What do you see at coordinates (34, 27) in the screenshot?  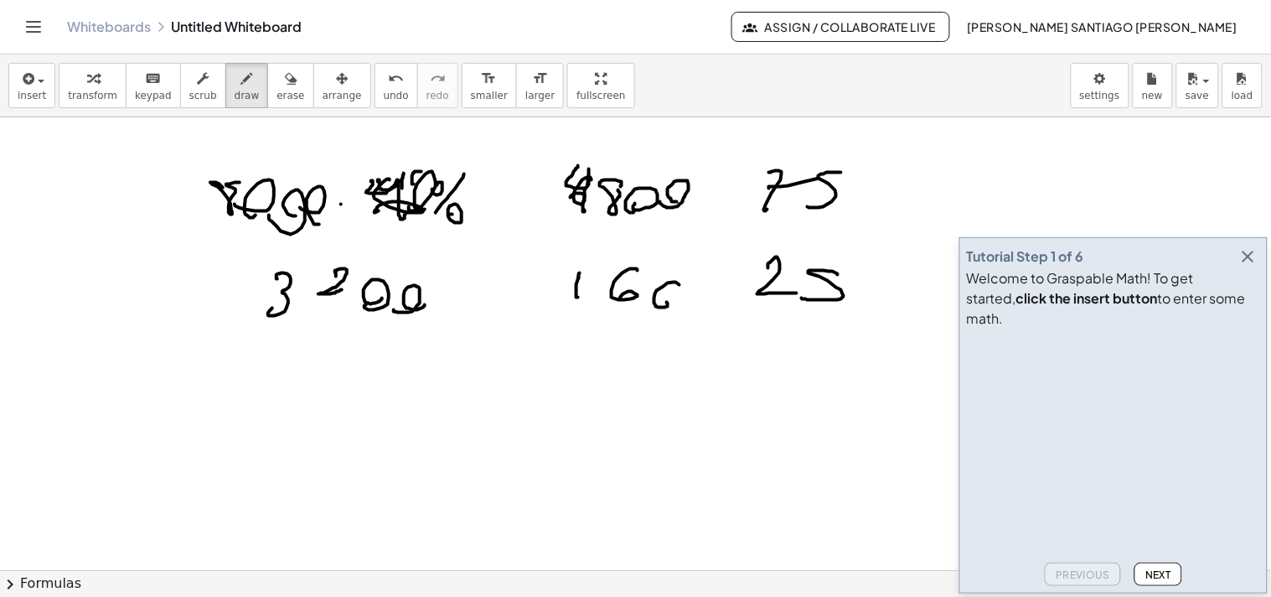 I see `button: Toggle navigation` at bounding box center [34, 27].